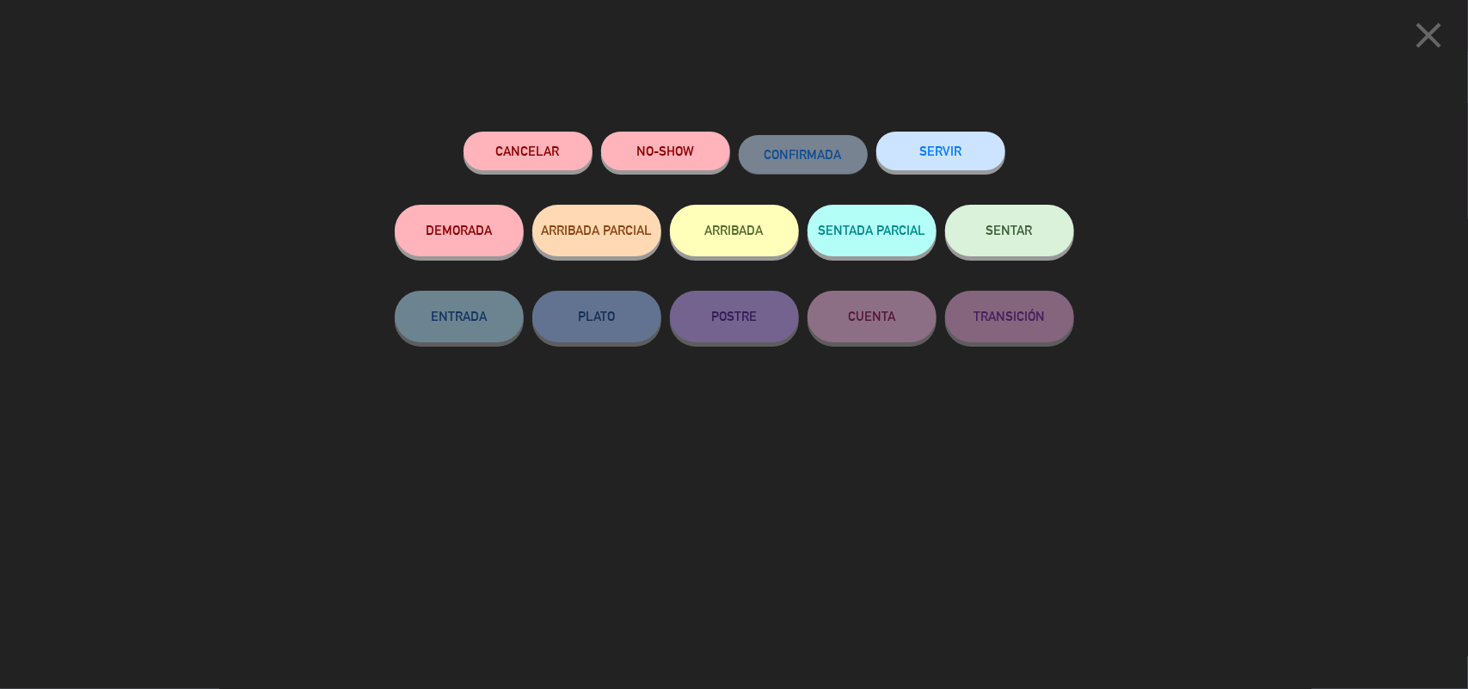 Image resolution: width=1468 pixels, height=689 pixels. Describe the element at coordinates (459, 317) in the screenshot. I see `button: ENTRADA` at that location.